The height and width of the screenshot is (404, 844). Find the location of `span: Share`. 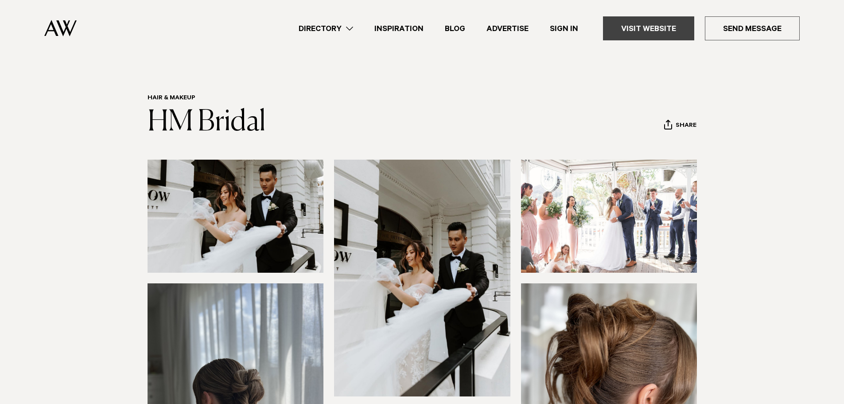

span: Share is located at coordinates (686, 126).